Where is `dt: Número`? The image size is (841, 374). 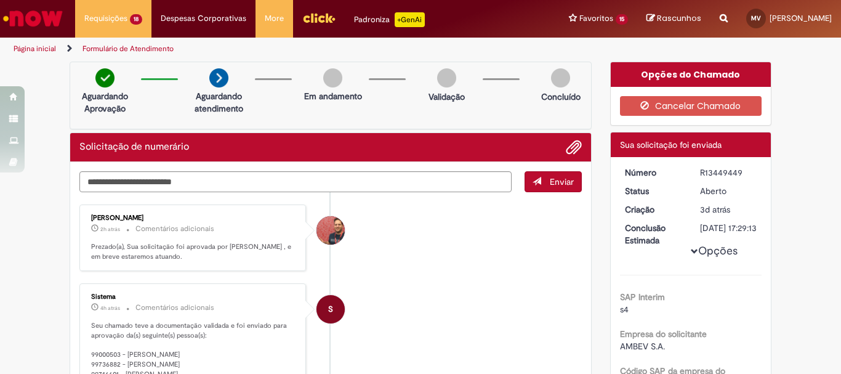 dt: Número is located at coordinates (654, 172).